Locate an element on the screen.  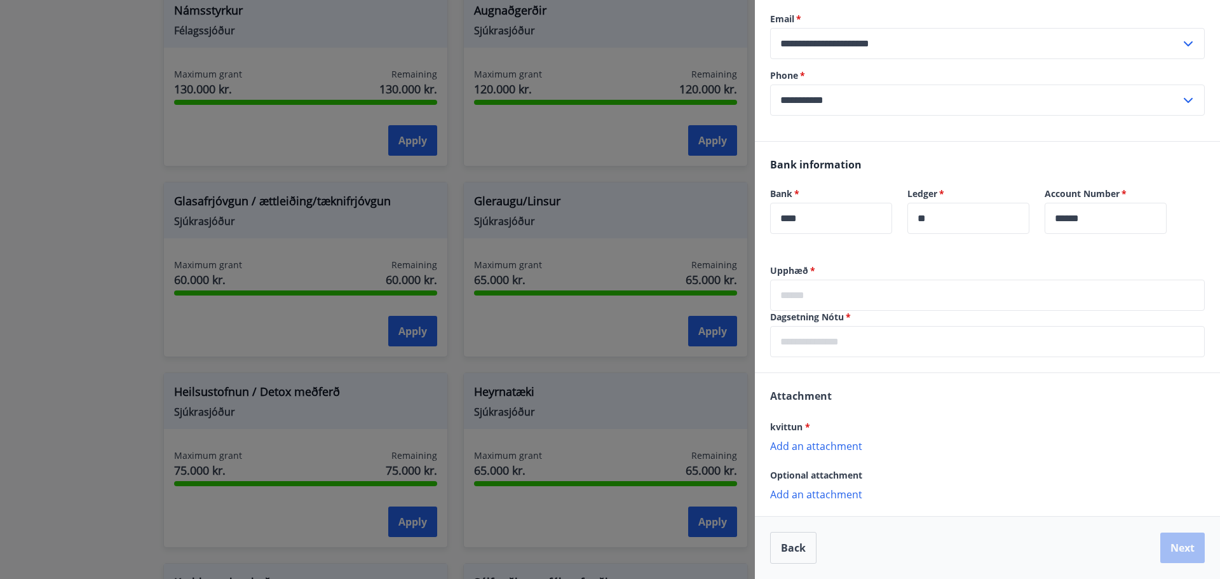
label: Upphæð is located at coordinates (987, 271).